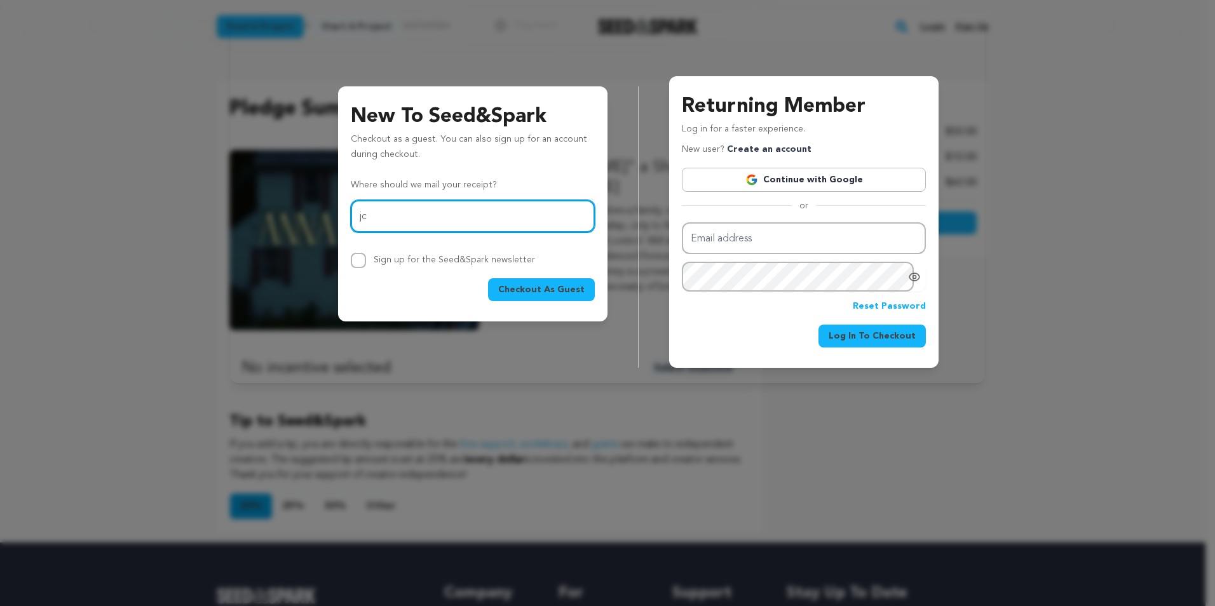 The height and width of the screenshot is (606, 1215). Describe the element at coordinates (914, 277) in the screenshot. I see `a: Show password as plain text. Warning: this will display your password on the screen.` at that location.